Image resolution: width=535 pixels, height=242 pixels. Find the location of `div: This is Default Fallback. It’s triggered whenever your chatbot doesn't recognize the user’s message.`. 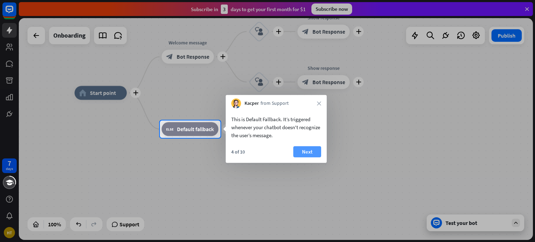

div: This is Default Fallback. It’s triggered whenever your chatbot doesn't recognize the user’s message. is located at coordinates (276, 127).